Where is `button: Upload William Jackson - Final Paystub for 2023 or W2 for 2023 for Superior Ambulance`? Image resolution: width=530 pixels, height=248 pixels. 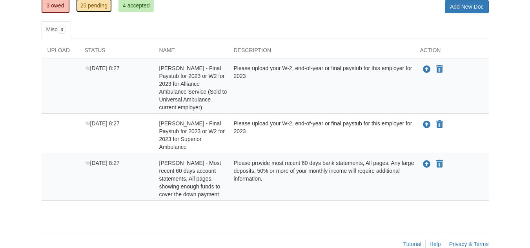 button: Upload William Jackson - Final Paystub for 2023 or W2 for 2023 for Superior Ambulance is located at coordinates (427, 125).